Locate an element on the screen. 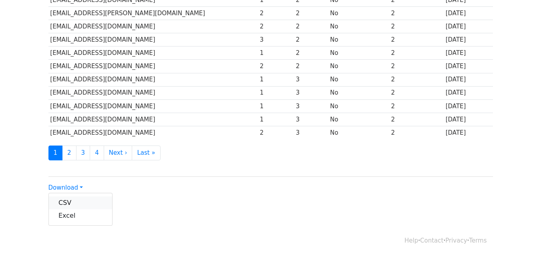 Image resolution: width=541 pixels, height=257 pixels. a: Download is located at coordinates (66, 188).